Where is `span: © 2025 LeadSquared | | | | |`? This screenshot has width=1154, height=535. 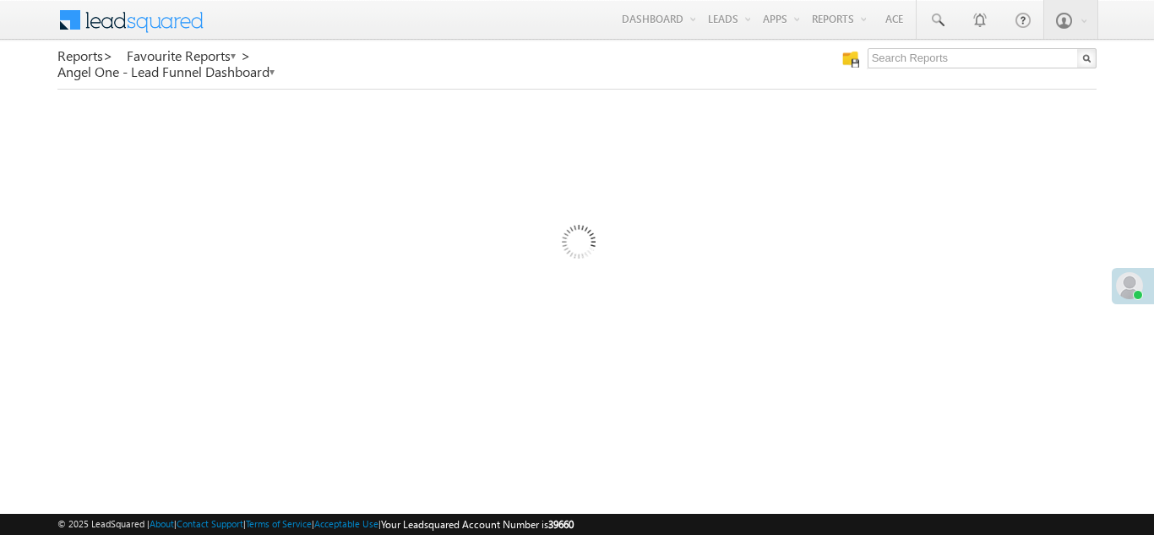
span: © 2025 LeadSquared | | | | | is located at coordinates (315, 524).